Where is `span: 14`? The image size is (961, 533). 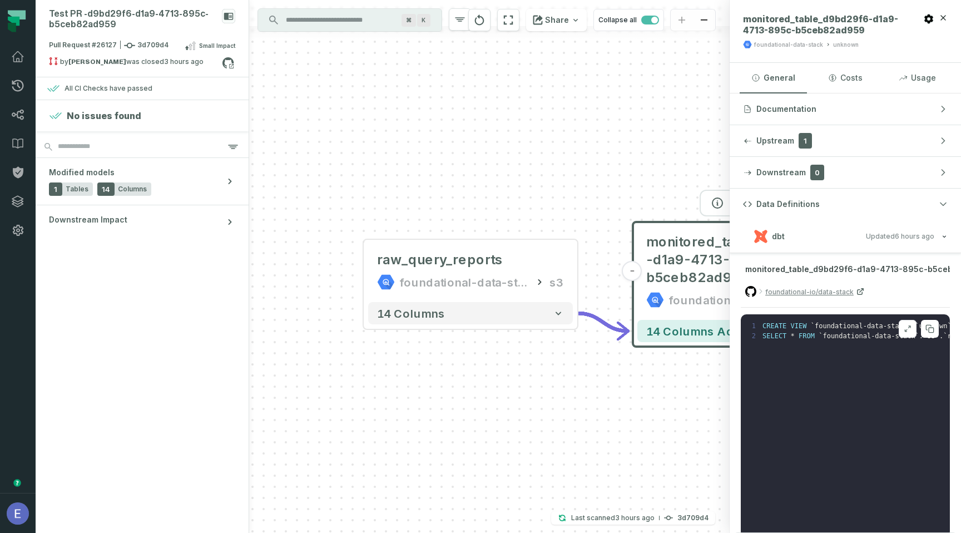
span: 14 is located at coordinates (106, 189).